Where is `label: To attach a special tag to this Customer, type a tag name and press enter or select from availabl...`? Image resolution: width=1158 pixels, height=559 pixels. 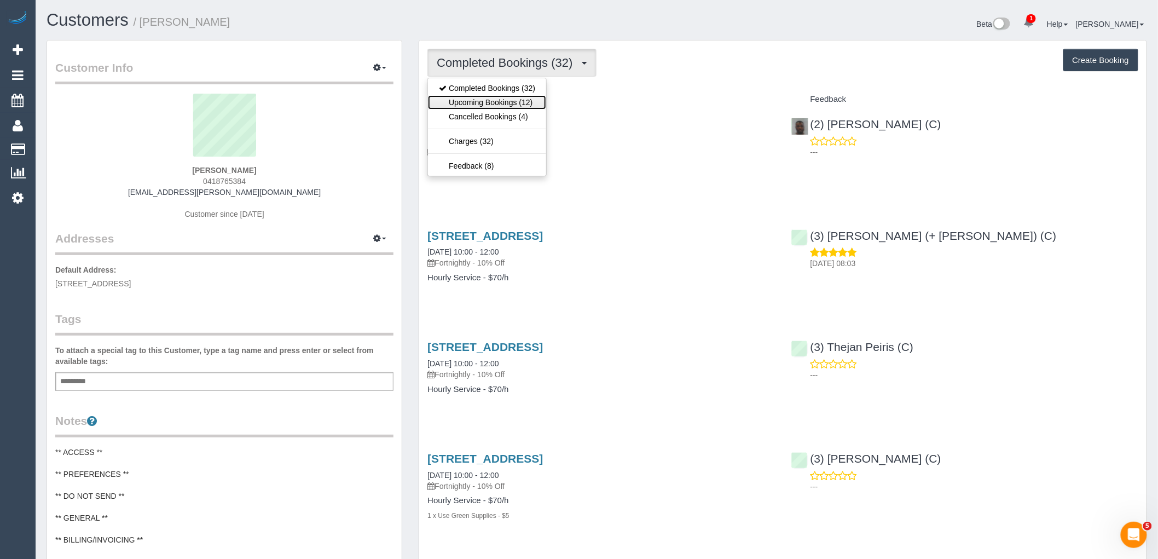 label: To attach a special tag to this Customer, type a tag name and press enter or select from availabl... is located at coordinates (224, 356).